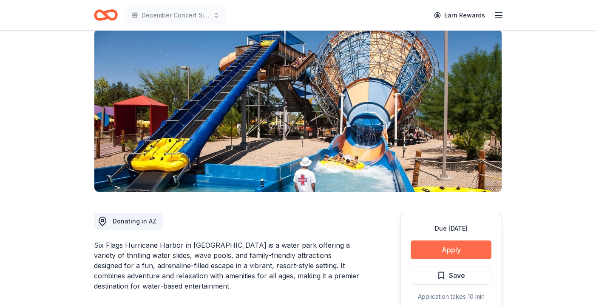 This screenshot has height=306, width=596. What do you see at coordinates (451, 249) in the screenshot?
I see `button: Apply` at bounding box center [451, 249].